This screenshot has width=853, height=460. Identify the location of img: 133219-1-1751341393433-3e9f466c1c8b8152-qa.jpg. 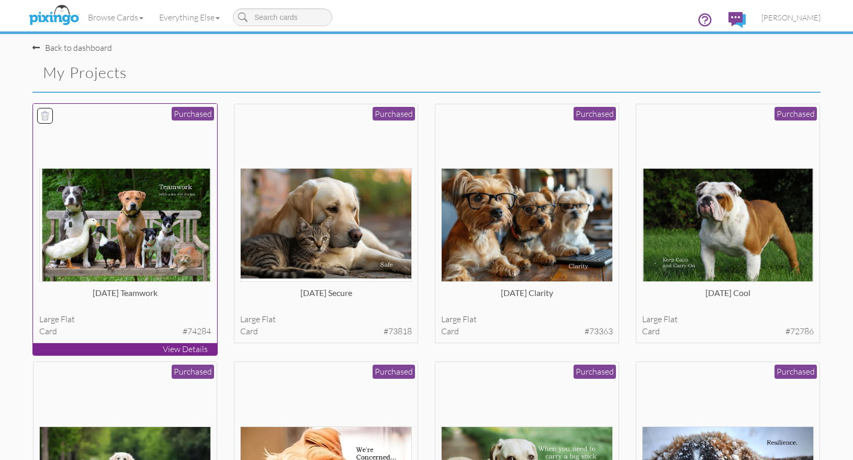
(326, 225).